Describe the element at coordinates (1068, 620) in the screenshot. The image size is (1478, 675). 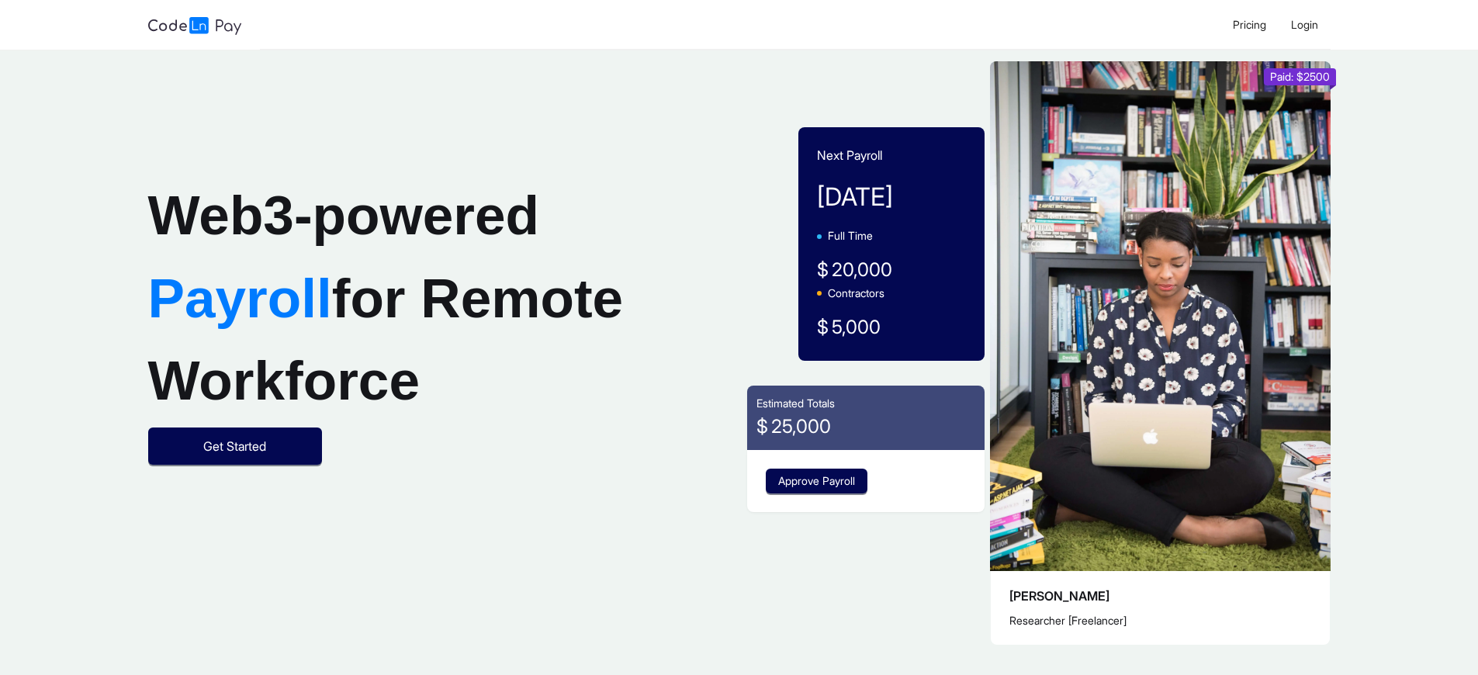
I see `span: Researcher [Freelancer]` at that location.